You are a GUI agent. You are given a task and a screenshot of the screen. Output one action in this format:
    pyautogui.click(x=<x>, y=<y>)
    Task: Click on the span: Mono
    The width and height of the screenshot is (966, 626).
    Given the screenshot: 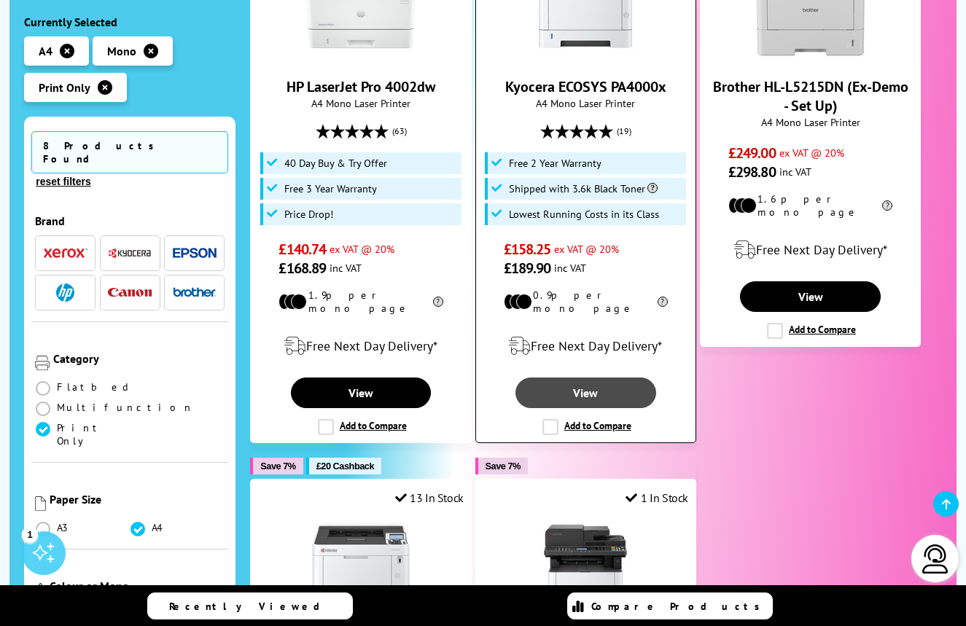 What is the action you would take?
    pyautogui.click(x=122, y=51)
    